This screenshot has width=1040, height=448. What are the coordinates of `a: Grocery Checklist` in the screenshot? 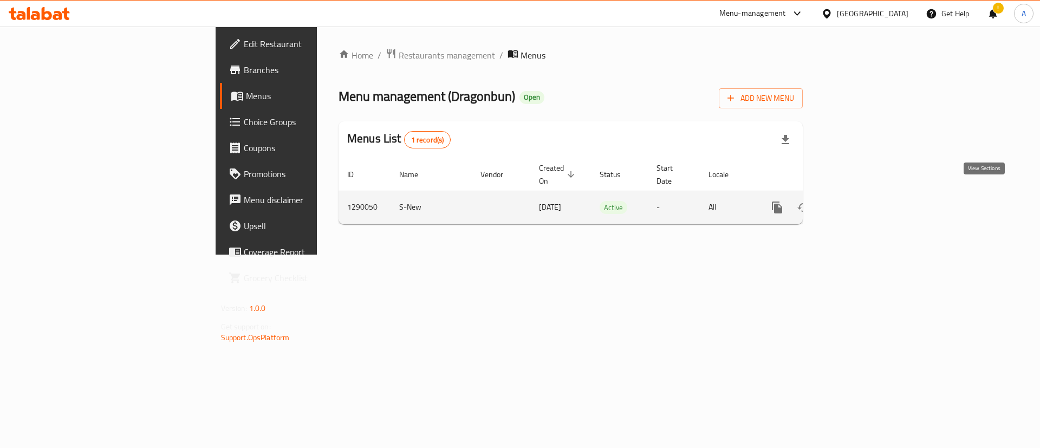 It's located at (304, 278).